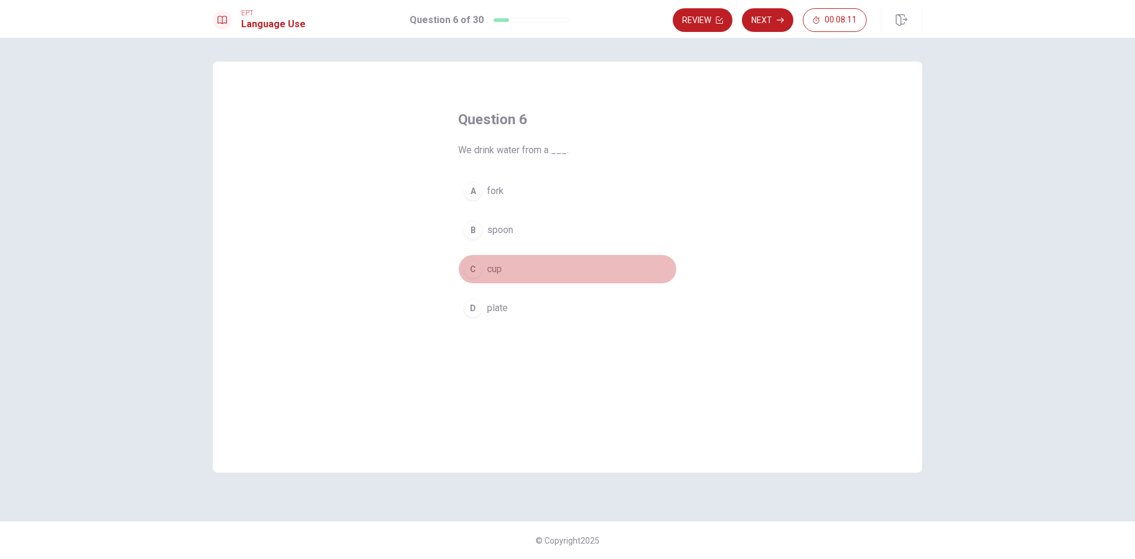  Describe the element at coordinates (494, 269) in the screenshot. I see `span: cup` at that location.